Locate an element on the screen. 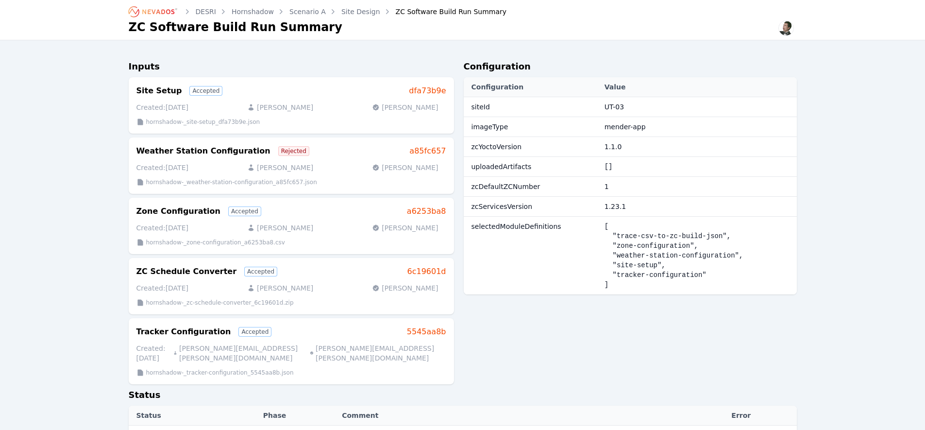 This screenshot has width=925, height=430. a: Scenario A is located at coordinates (307, 12).